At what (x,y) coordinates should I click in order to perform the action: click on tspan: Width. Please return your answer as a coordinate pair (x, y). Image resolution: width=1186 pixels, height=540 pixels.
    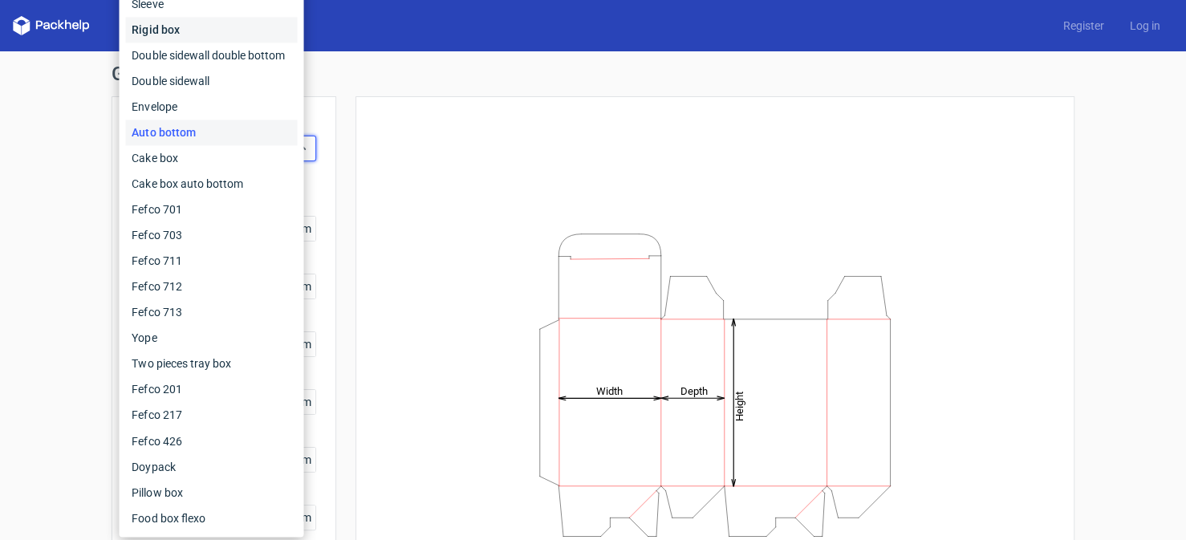
    Looking at the image, I should click on (609, 390).